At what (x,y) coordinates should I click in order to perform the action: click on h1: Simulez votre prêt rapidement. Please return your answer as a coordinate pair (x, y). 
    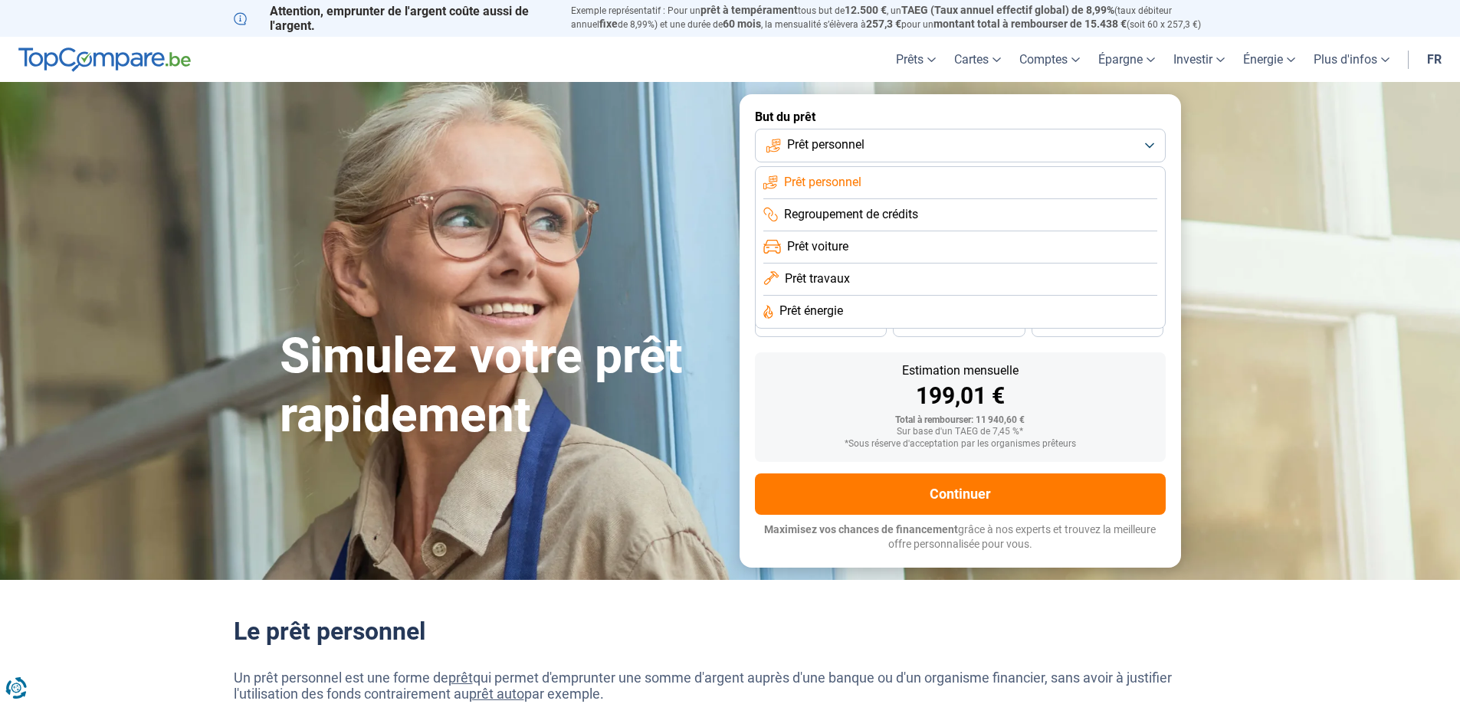
    Looking at the image, I should click on (500, 386).